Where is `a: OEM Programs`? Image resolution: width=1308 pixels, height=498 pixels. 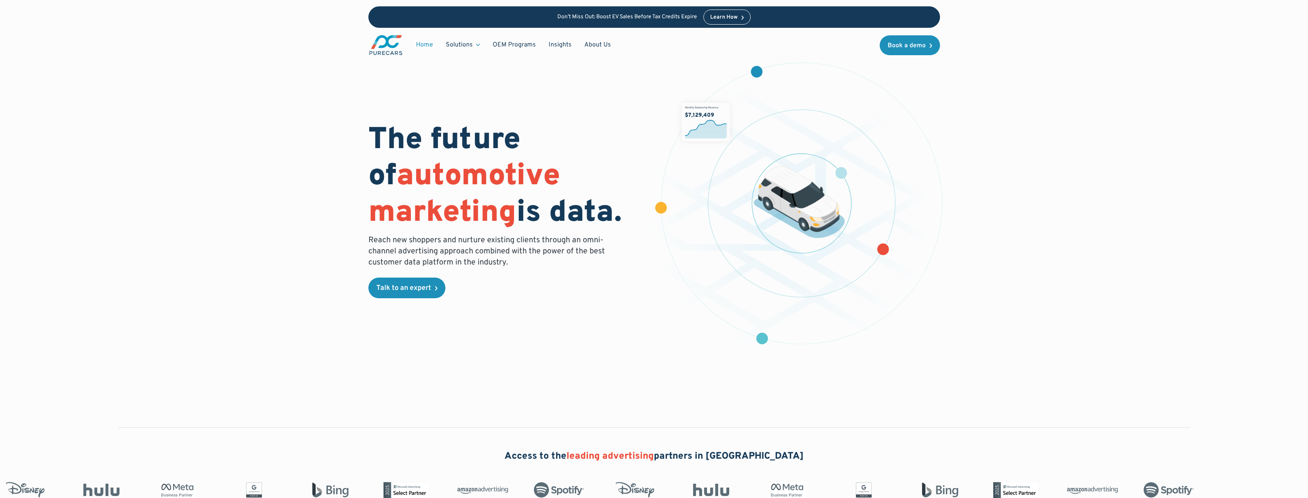 a: OEM Programs is located at coordinates (514, 45).